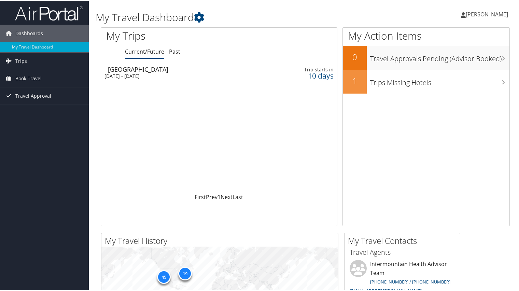 This screenshot has width=519, height=291. Describe the element at coordinates (49, 12) in the screenshot. I see `img: airportal-logo.png` at that location.